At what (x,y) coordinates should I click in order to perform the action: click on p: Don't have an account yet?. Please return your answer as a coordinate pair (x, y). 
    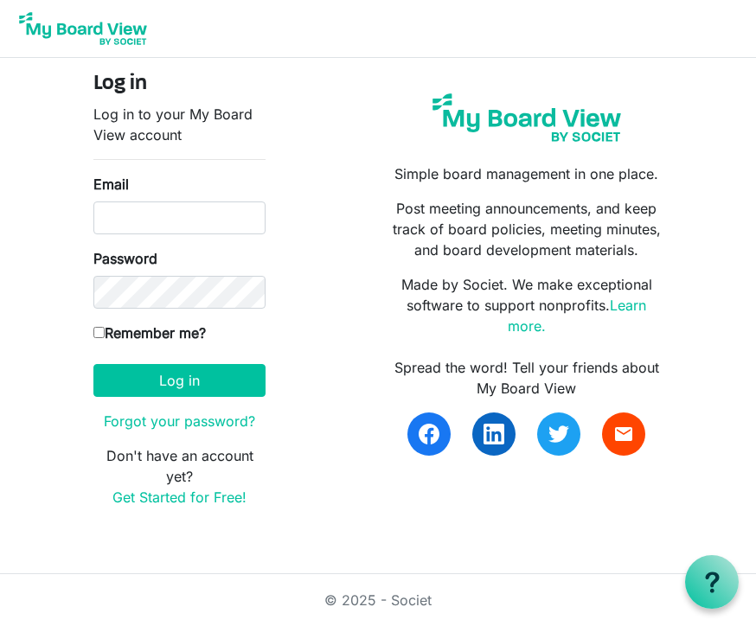
    Looking at the image, I should click on (179, 477).